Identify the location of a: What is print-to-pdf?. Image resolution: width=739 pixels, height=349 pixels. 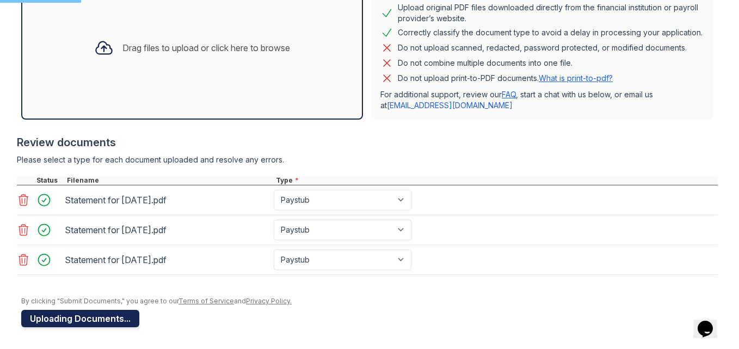
(576, 78).